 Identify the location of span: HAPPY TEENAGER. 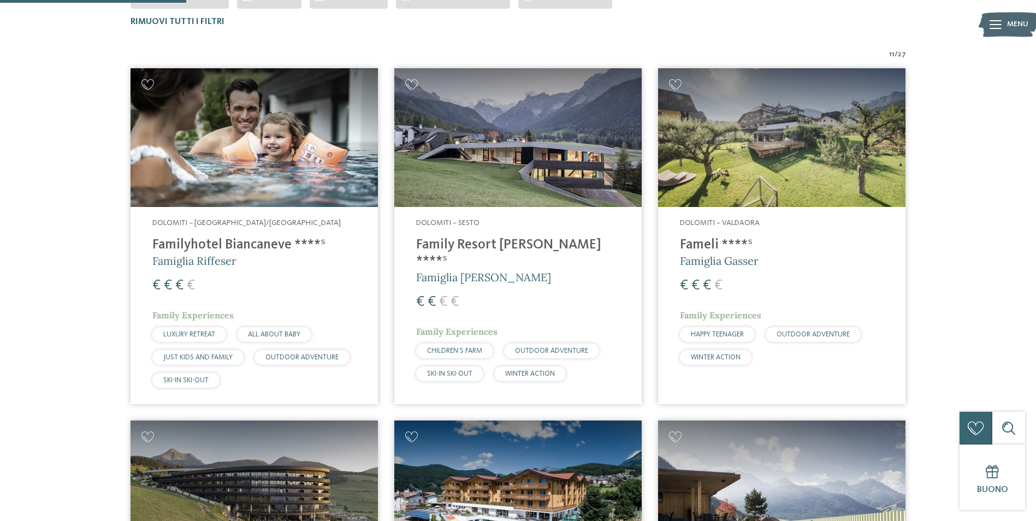
(717, 334).